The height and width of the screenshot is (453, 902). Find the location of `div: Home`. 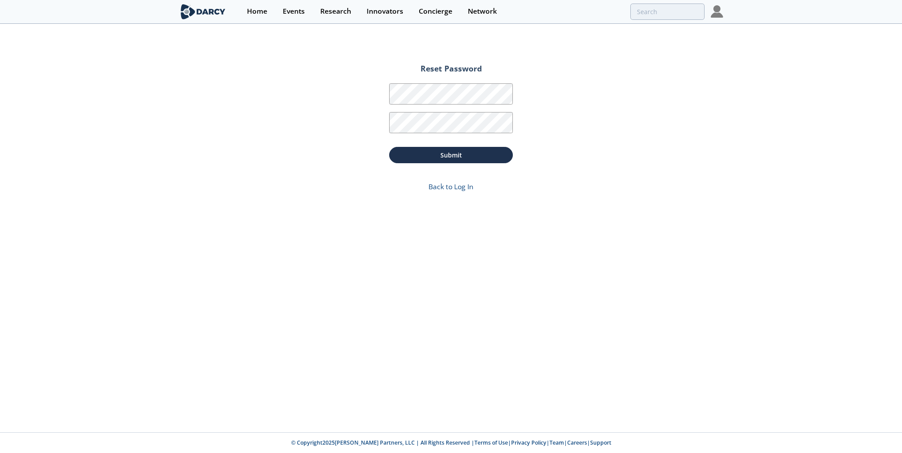

div: Home is located at coordinates (257, 11).